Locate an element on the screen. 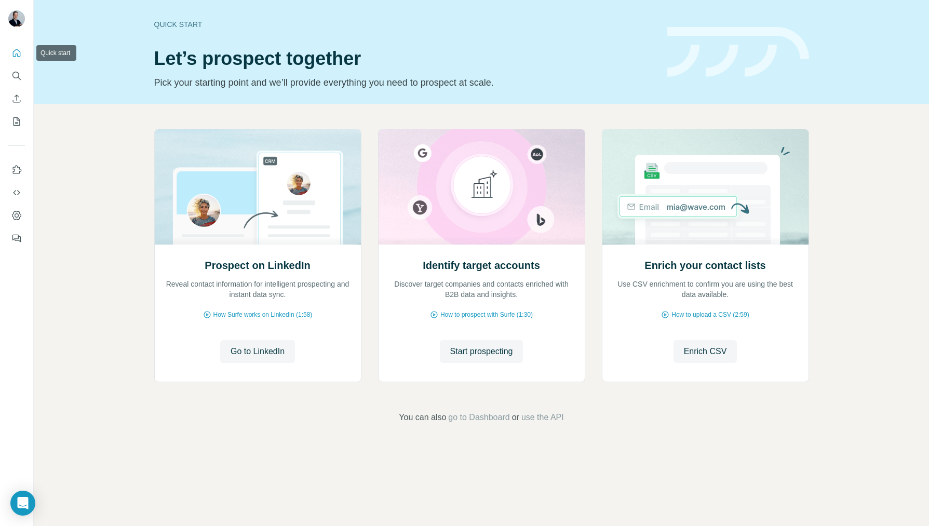 The height and width of the screenshot is (526, 929). button: use the API is located at coordinates (542, 417).